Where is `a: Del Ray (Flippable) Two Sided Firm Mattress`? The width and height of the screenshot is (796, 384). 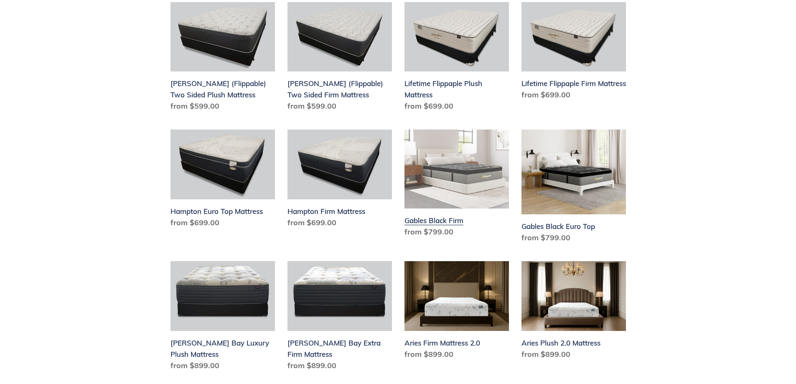
a: Del Ray (Flippable) Two Sided Firm Mattress is located at coordinates (340, 59).